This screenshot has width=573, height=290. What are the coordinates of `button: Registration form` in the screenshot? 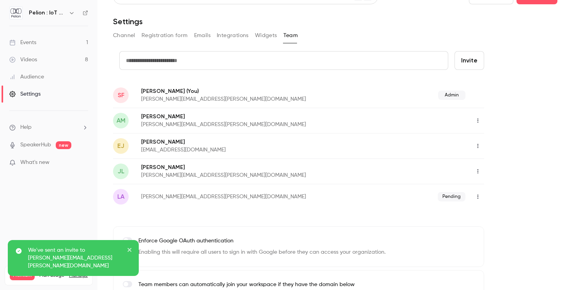 It's located at (165, 35).